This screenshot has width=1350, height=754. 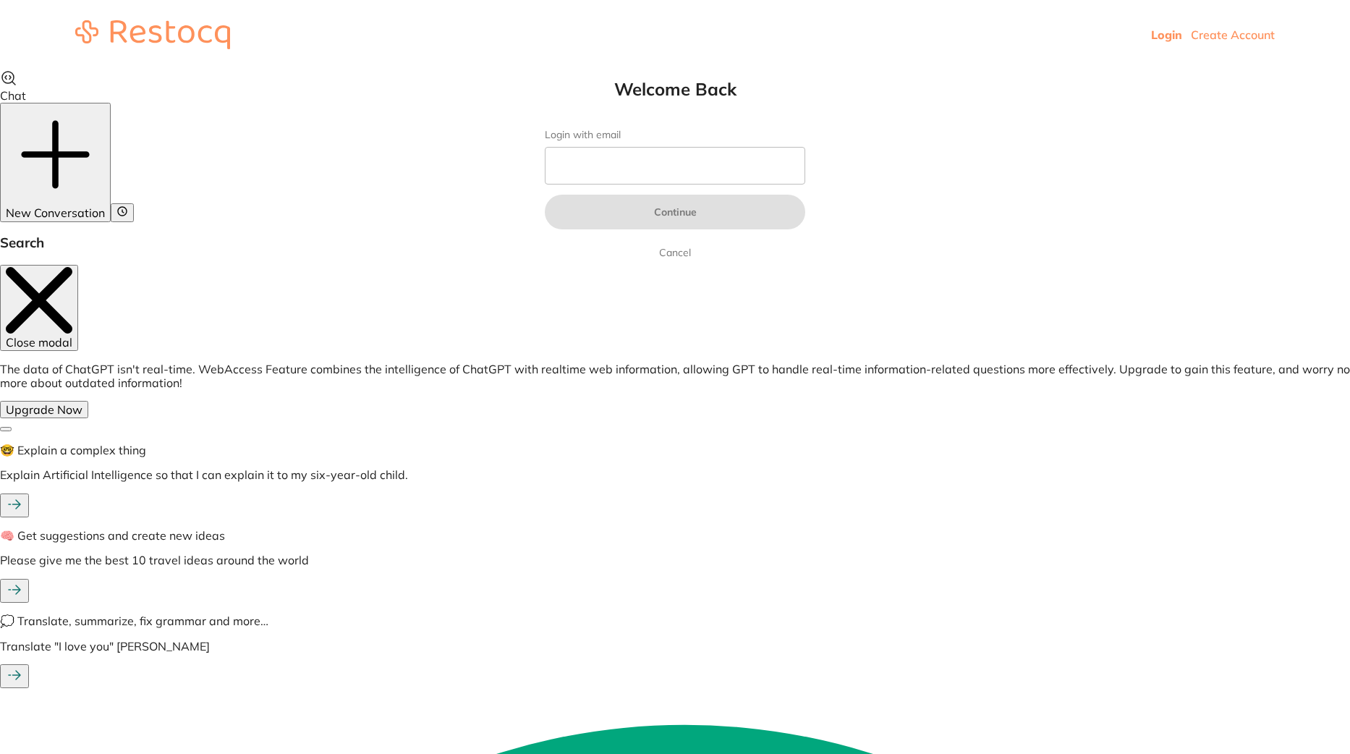 What do you see at coordinates (675, 252) in the screenshot?
I see `a: Cancel` at bounding box center [675, 252].